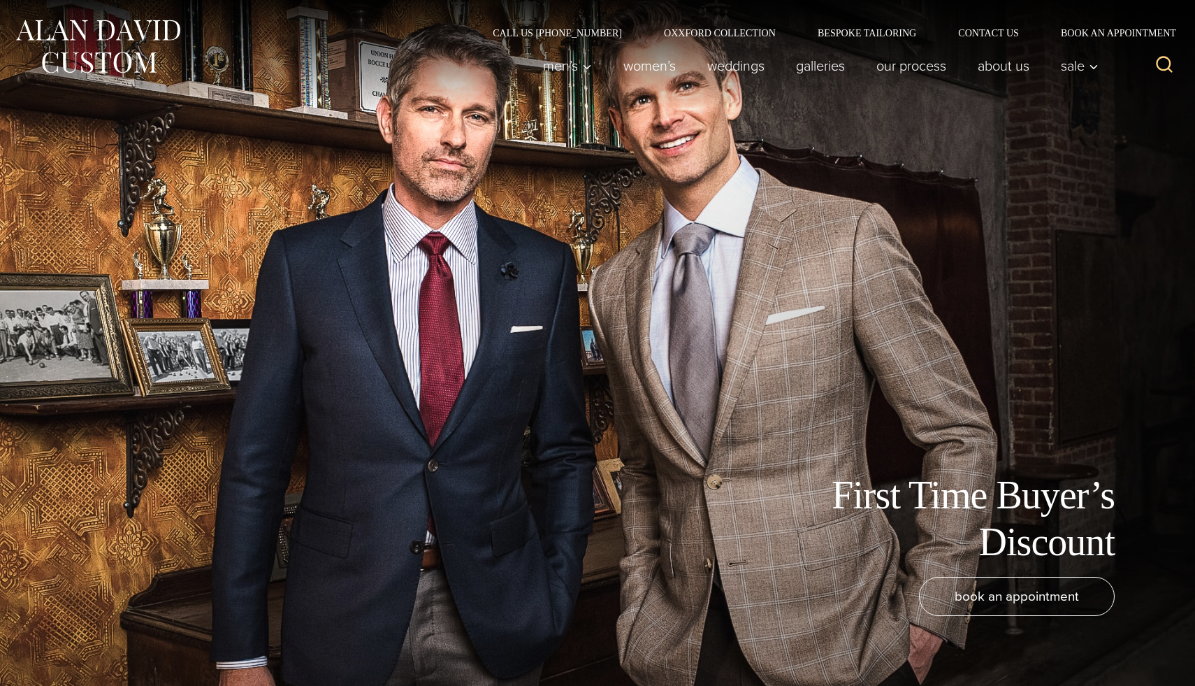  What do you see at coordinates (912, 66) in the screenshot?
I see `a: Our Process` at bounding box center [912, 66].